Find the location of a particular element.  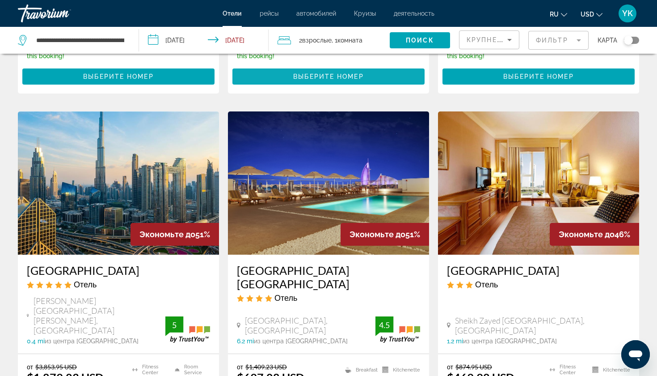

del: $3,853.95 USD is located at coordinates (56, 366).